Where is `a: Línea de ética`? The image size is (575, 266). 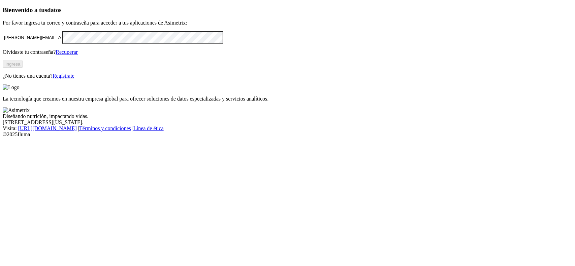 a: Línea de ética is located at coordinates (149, 128).